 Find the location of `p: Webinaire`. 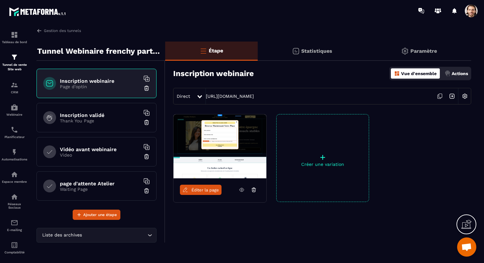

p: Webinaire is located at coordinates (14, 115).